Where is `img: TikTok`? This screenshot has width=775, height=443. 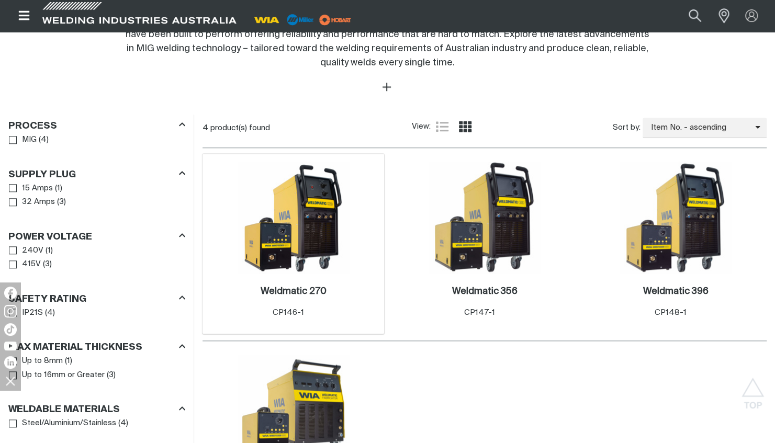
img: TikTok is located at coordinates (10, 330).